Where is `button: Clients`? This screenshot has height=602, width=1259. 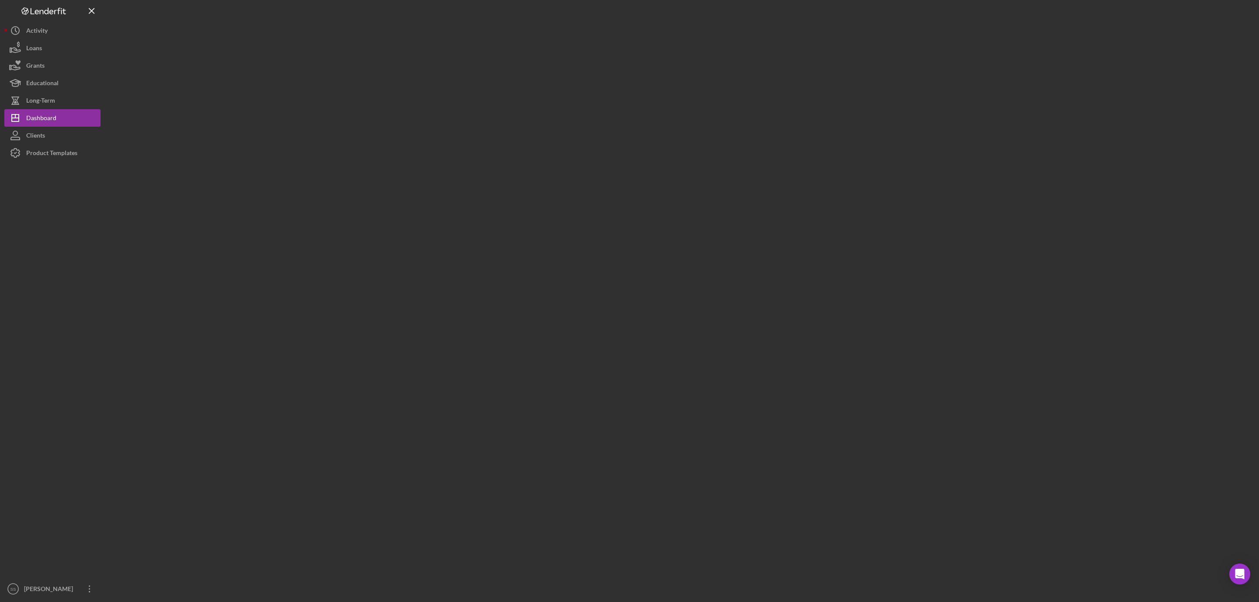 button: Clients is located at coordinates (52, 135).